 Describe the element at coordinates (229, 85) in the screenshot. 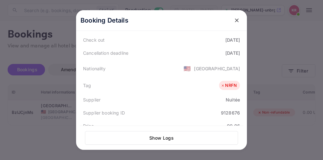

I see `div: NRFN` at that location.